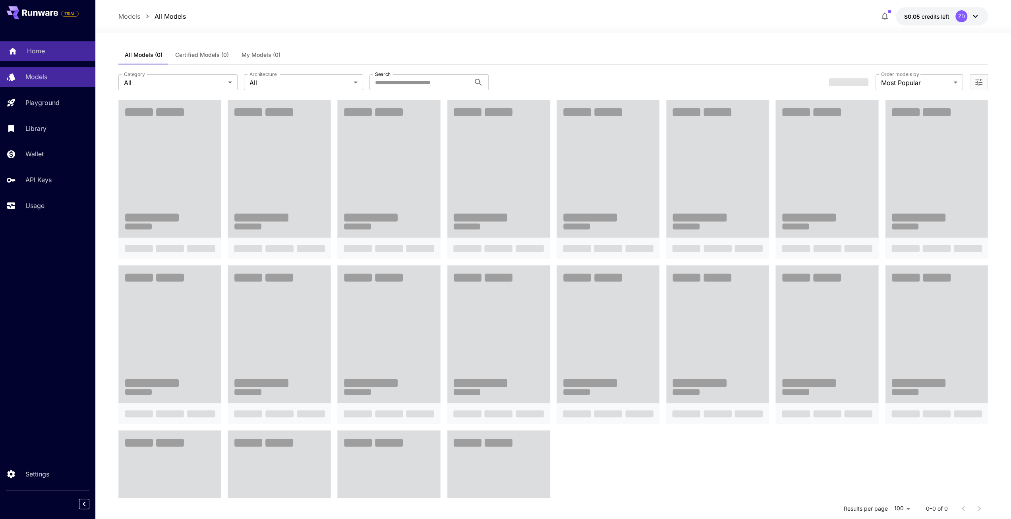 Image resolution: width=1011 pixels, height=519 pixels. Describe the element at coordinates (865, 508) in the screenshot. I see `p: Results per page` at that location.